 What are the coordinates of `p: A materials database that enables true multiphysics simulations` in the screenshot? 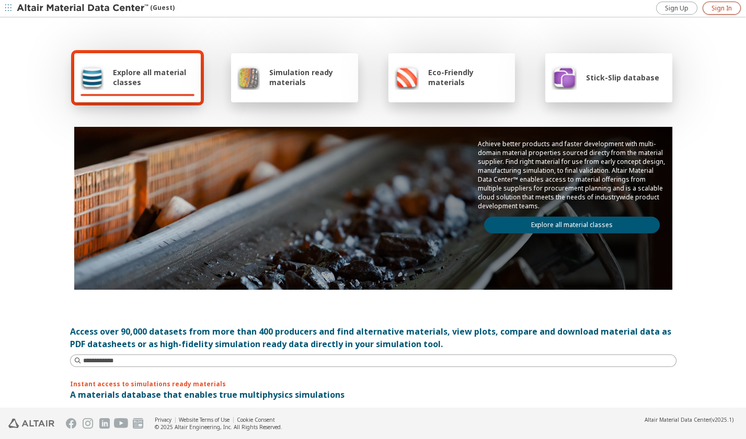 It's located at (373, 395).